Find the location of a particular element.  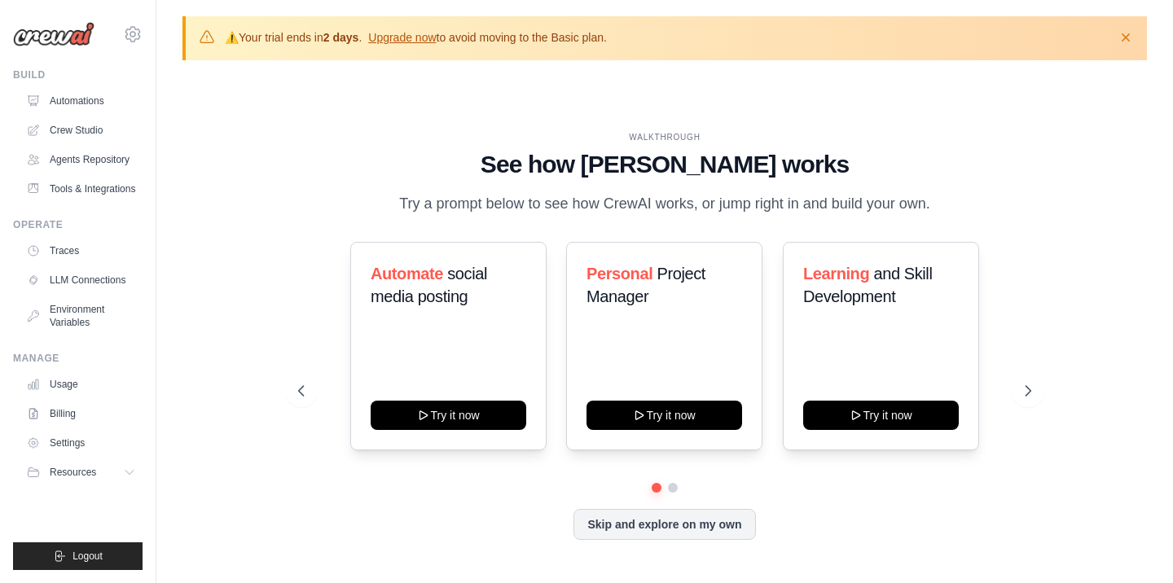

span: Logout is located at coordinates (87, 556).